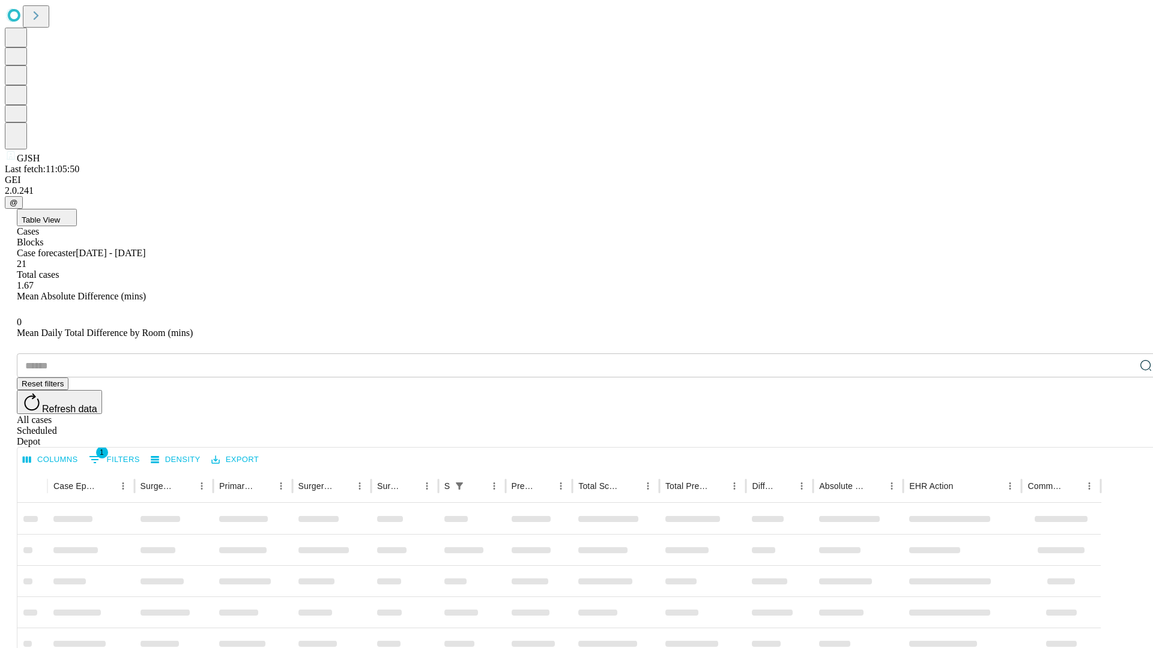 This screenshot has width=1153, height=648. I want to click on span: Case forecaster, so click(46, 253).